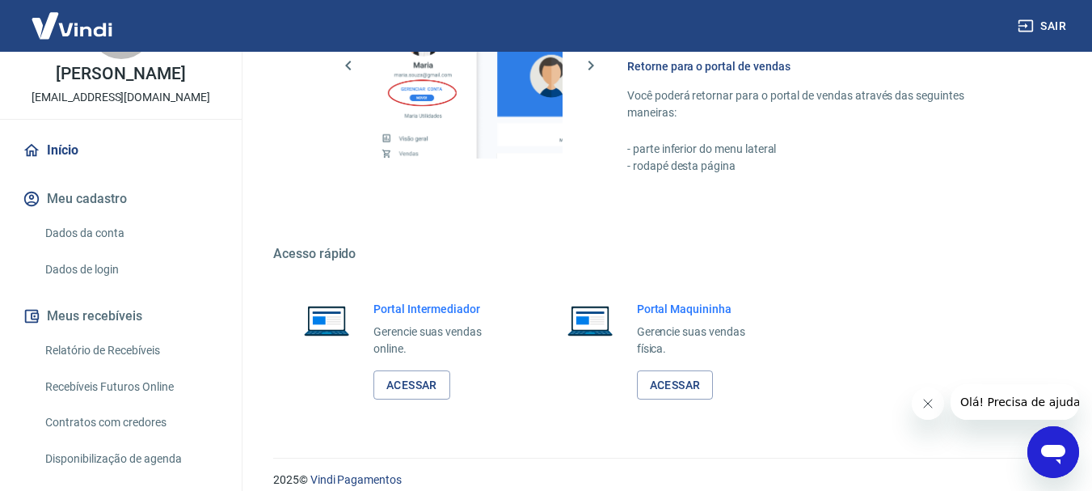  I want to click on p: Gerencie suas vendas online., so click(440, 340).